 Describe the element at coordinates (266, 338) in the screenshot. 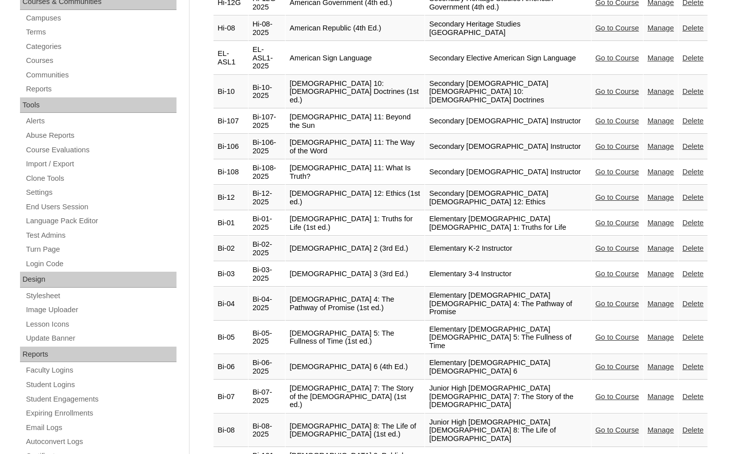

I see `td: Bi-05-2025` at that location.